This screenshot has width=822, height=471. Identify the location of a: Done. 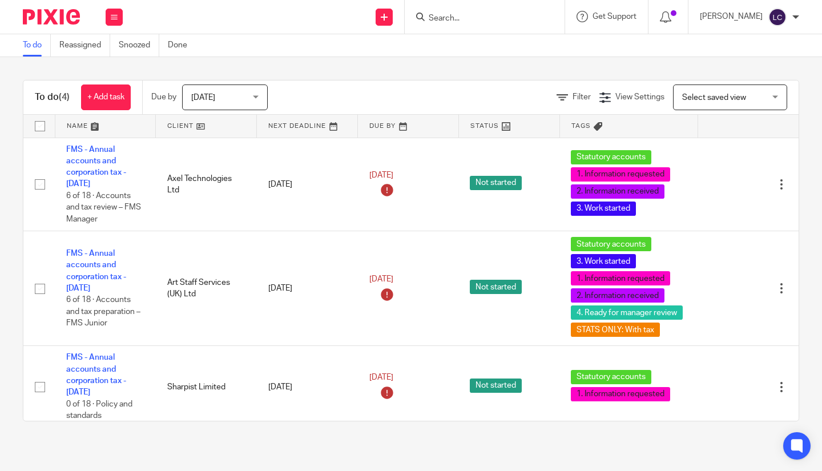
(182, 45).